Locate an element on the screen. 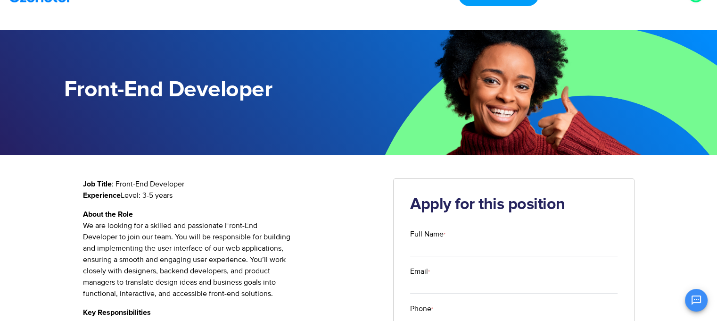 The image size is (717, 321). label: Email is located at coordinates (514, 271).